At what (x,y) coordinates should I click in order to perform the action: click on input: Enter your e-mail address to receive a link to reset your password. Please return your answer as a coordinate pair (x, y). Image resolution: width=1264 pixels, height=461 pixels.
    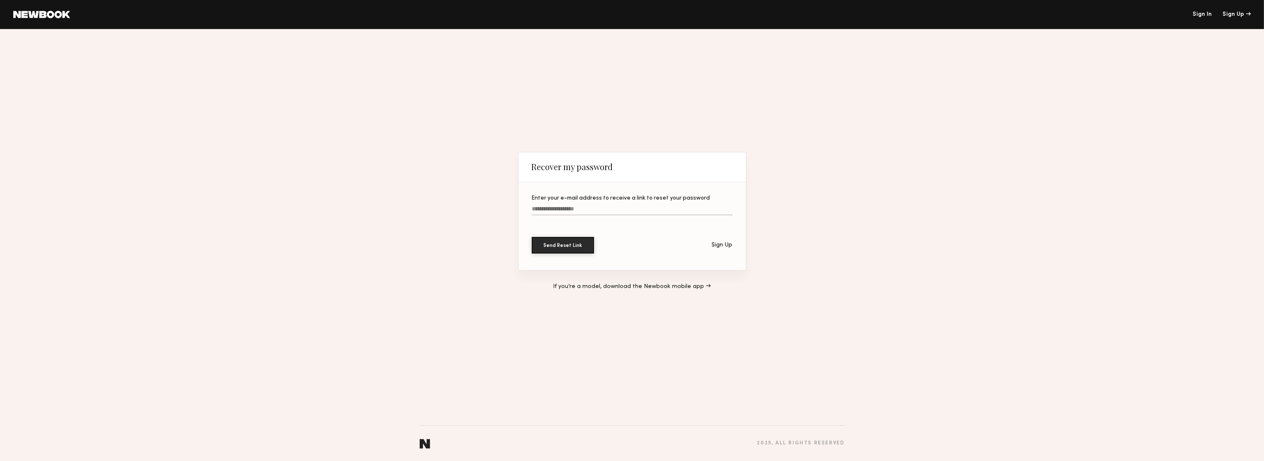
    Looking at the image, I should click on (632, 211).